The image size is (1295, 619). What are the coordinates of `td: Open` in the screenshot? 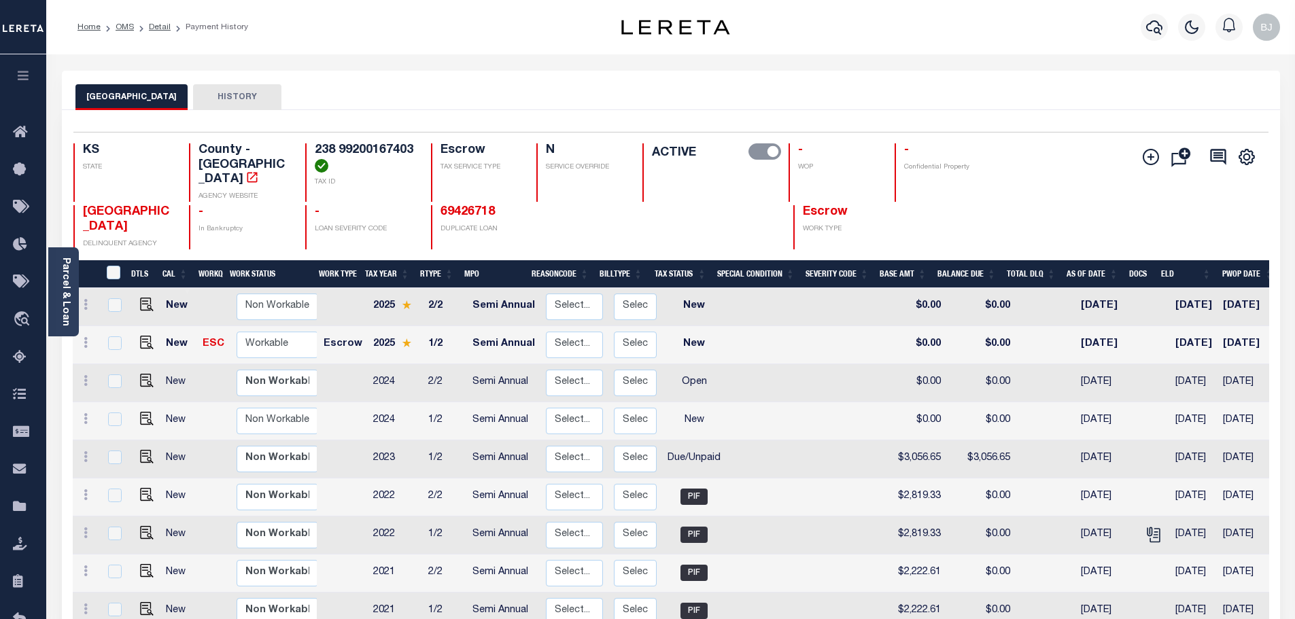 It's located at (694, 384).